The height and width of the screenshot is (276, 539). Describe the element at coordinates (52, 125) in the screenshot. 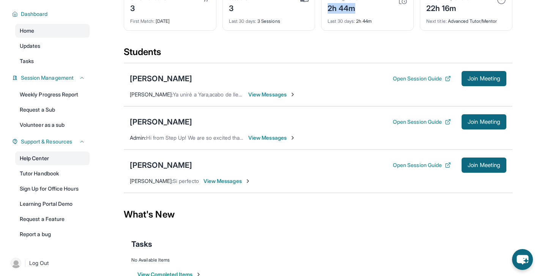

I see `a: Volunteer as a sub` at that location.